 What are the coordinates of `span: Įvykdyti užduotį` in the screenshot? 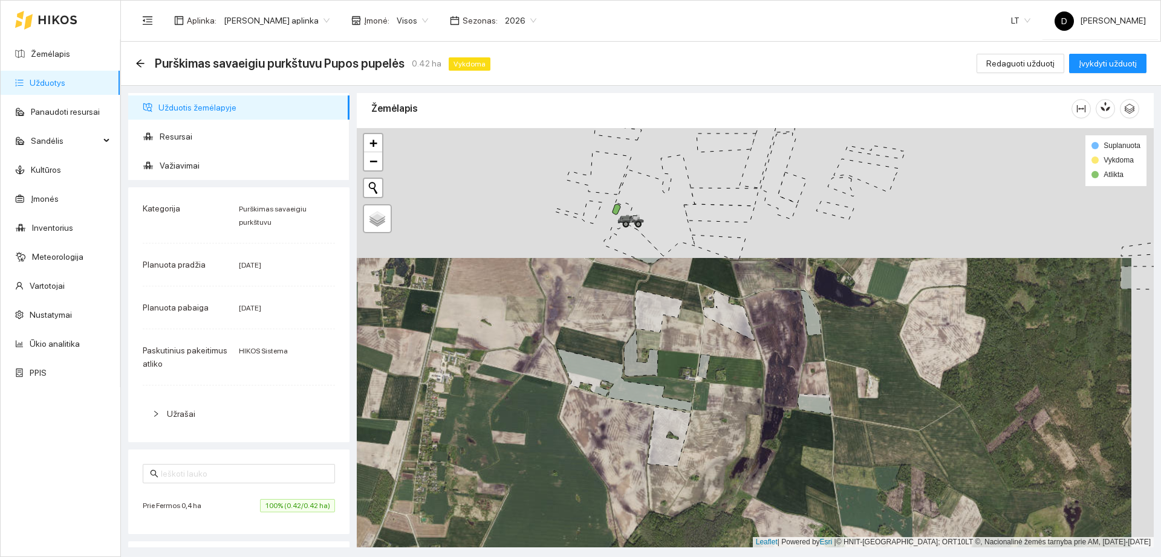 It's located at (1108, 63).